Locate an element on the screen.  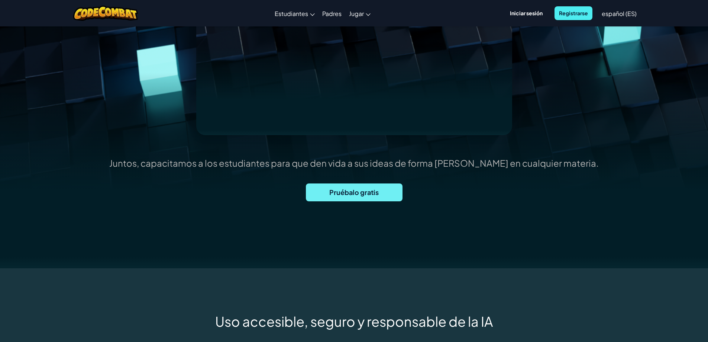
button: Pruébalo gratis is located at coordinates (354, 192).